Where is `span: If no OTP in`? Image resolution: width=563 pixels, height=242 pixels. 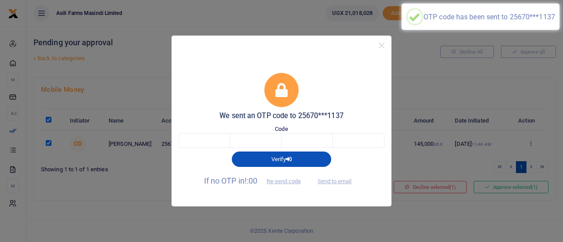 span: If no OTP in is located at coordinates (256, 181).